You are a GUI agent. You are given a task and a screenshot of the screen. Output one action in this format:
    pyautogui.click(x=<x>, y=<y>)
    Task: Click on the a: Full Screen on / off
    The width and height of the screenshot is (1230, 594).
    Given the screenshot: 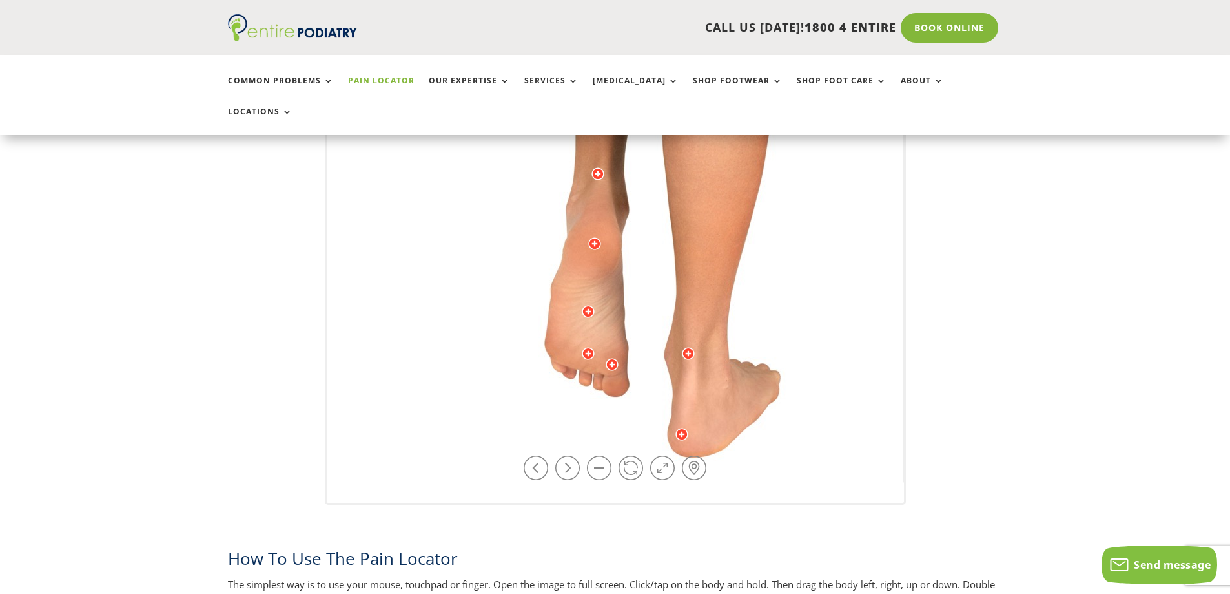 What is the action you would take?
    pyautogui.click(x=663, y=468)
    